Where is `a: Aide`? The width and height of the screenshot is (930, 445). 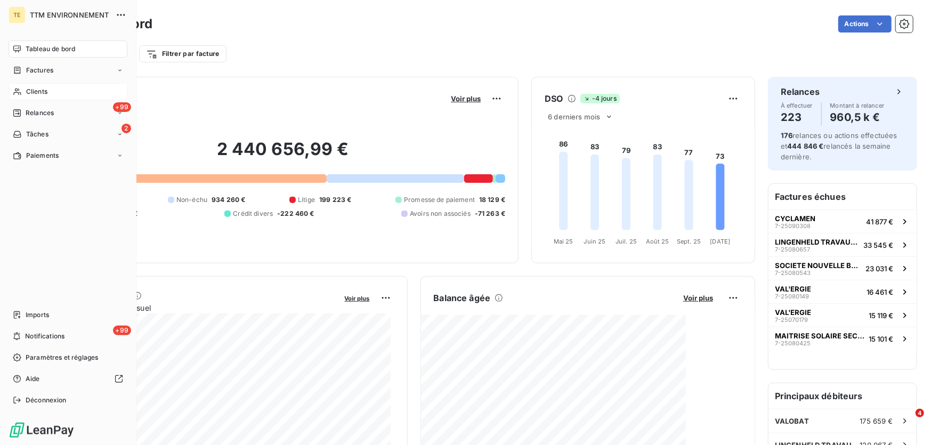
a: Aide is located at coordinates (68, 379).